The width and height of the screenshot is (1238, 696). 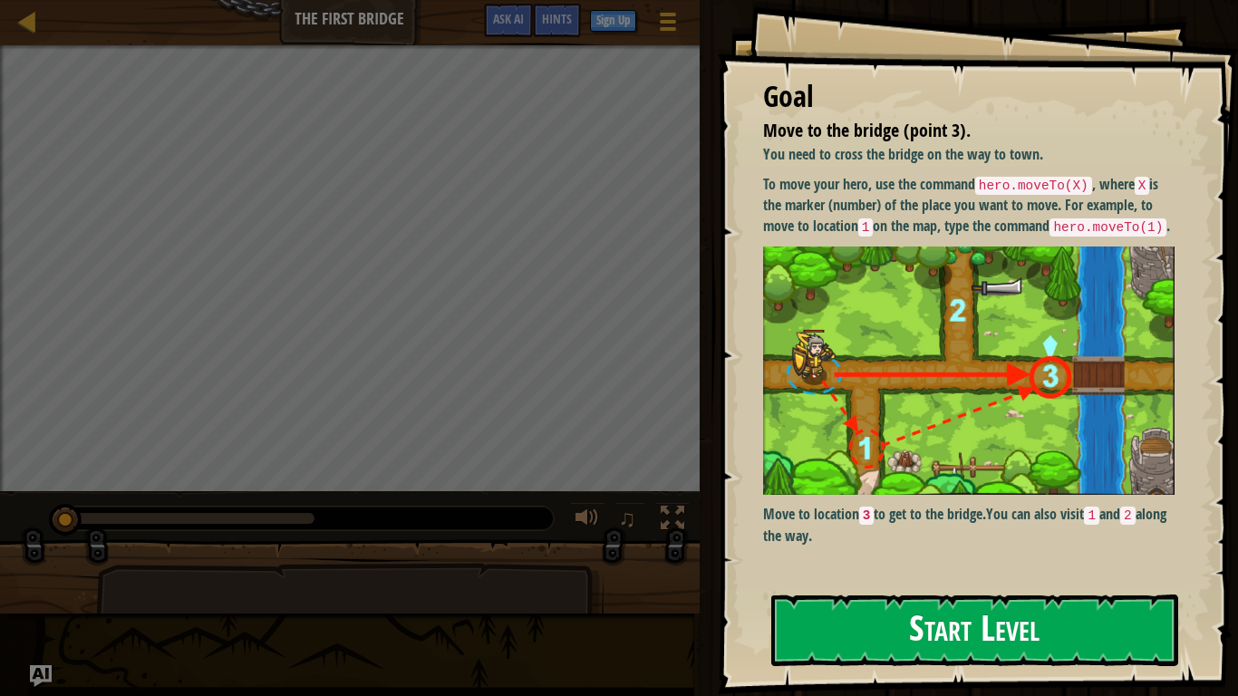 I want to click on button: Show game menu, so click(x=668, y=24).